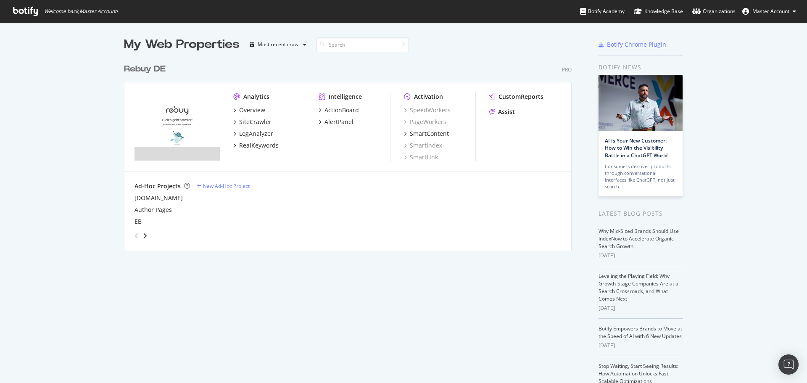  I want to click on a: EB, so click(138, 221).